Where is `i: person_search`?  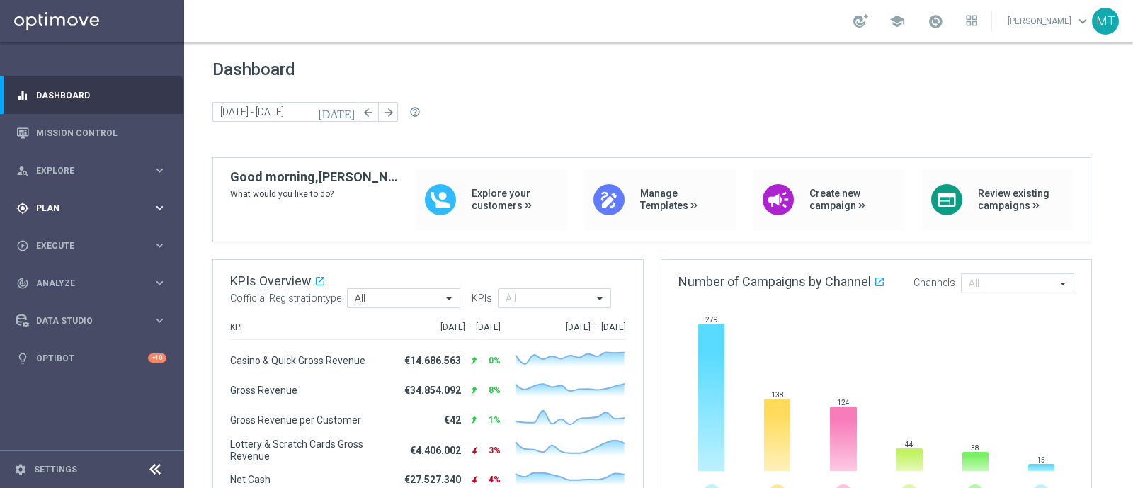 i: person_search is located at coordinates (23, 171).